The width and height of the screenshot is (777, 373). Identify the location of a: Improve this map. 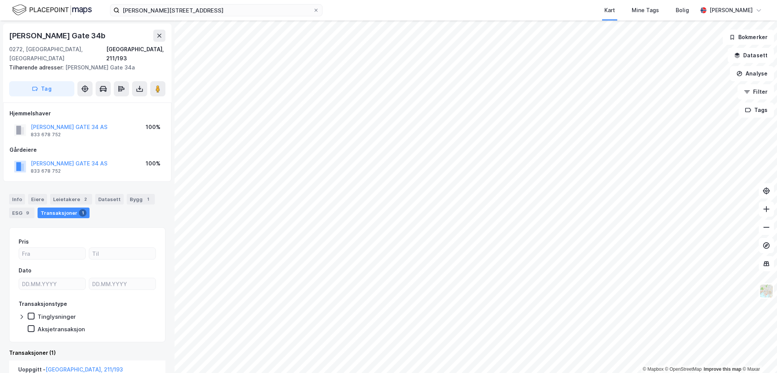
(722, 369).